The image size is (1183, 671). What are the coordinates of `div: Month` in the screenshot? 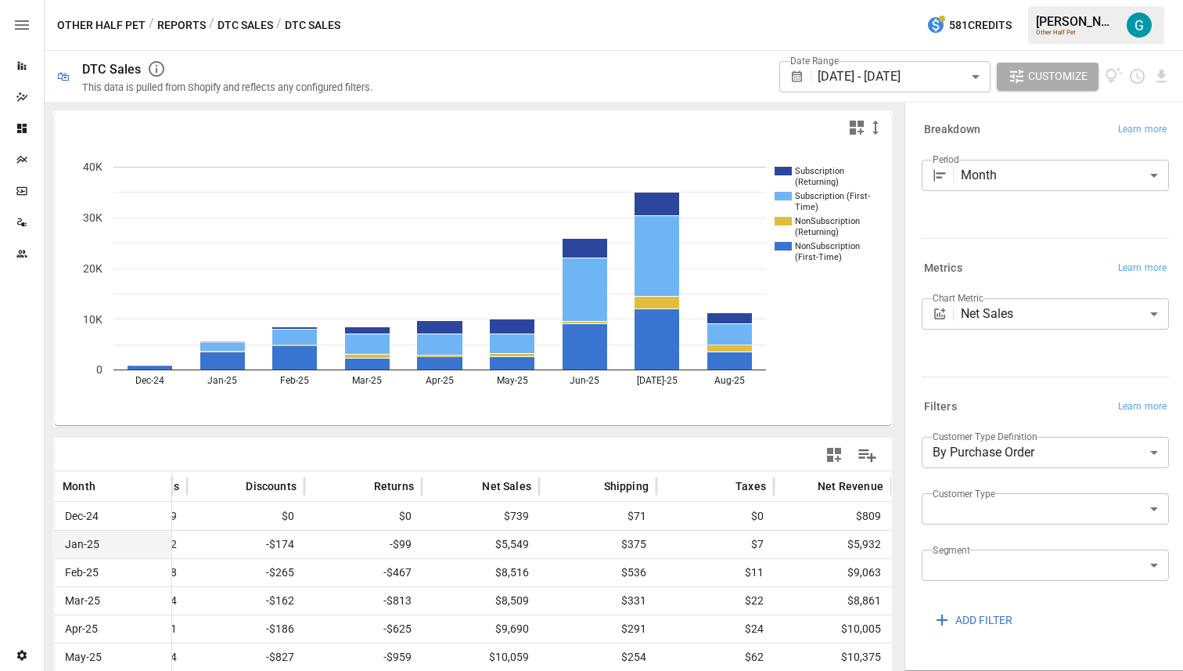 It's located at (1065, 175).